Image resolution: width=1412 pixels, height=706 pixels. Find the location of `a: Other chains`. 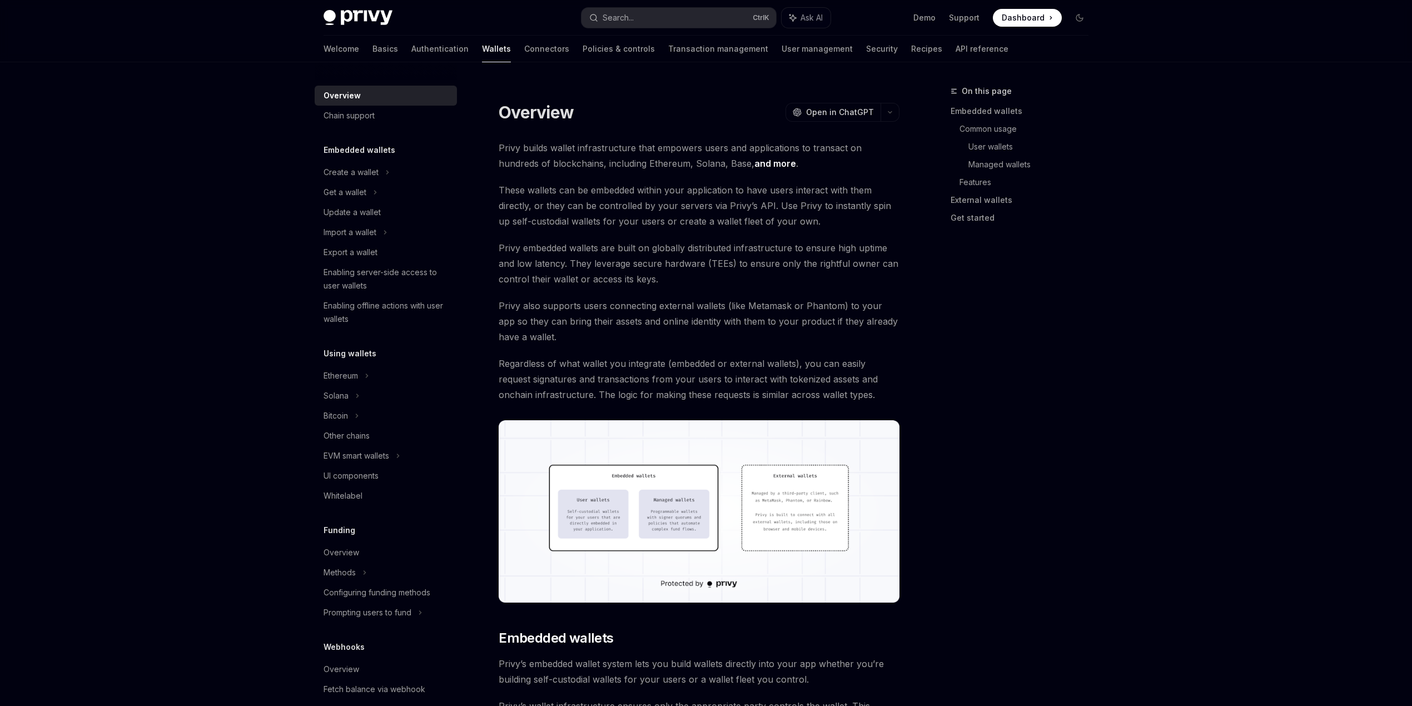

a: Other chains is located at coordinates (386, 436).